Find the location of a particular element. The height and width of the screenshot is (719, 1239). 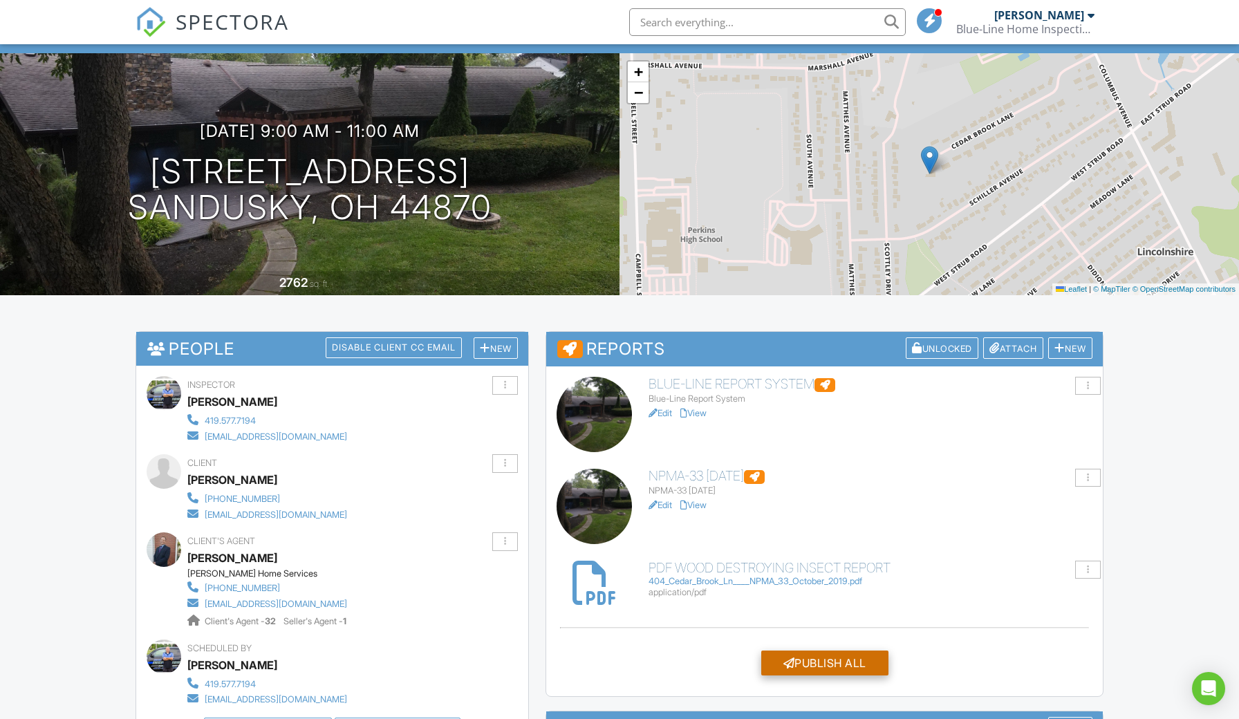

div: Disable Client CC Email is located at coordinates (394, 348).